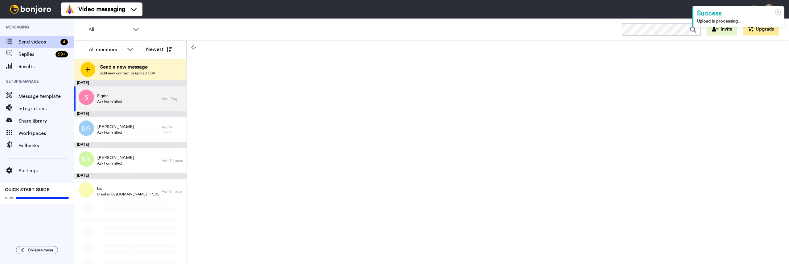  What do you see at coordinates (159, 49) in the screenshot?
I see `button: Newest` at bounding box center [159, 49].